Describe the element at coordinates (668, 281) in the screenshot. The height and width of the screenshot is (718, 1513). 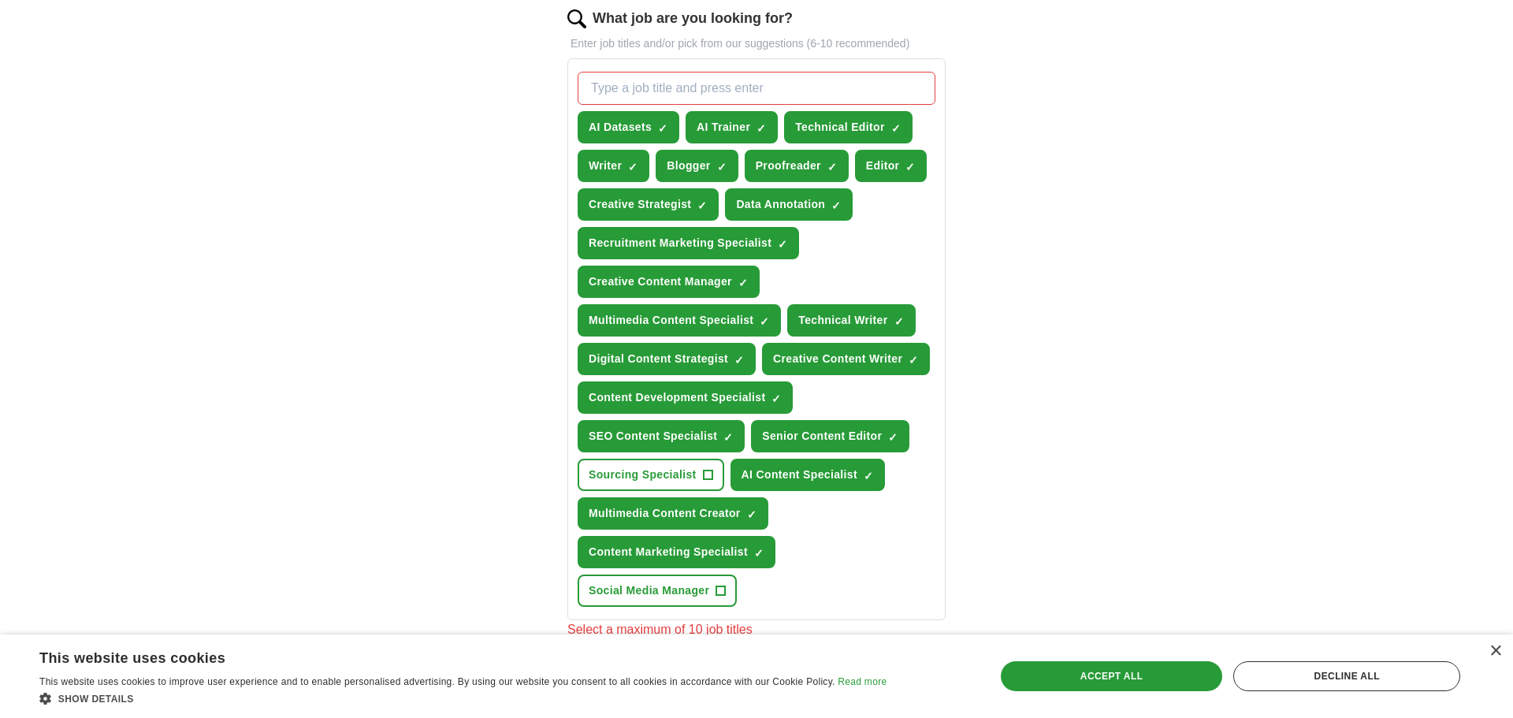
I see `button: Creative Content Manager✓` at that location.